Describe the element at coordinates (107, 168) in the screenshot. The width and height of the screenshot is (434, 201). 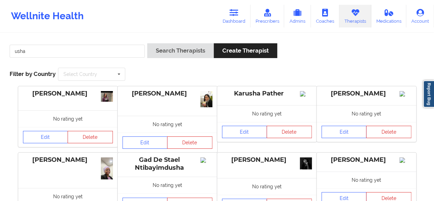
I see `img: 7bfd838a-ab11-4e92-99d1-1cb5f02273c8IMG_20240812_074835_edit_39834454441912.jpg` at that location.